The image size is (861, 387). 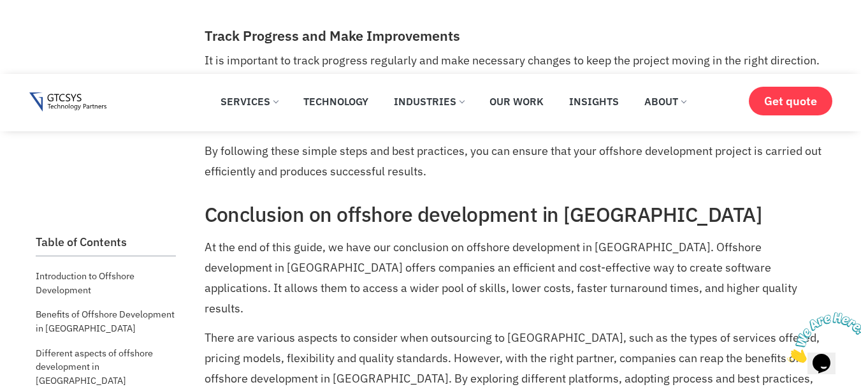 What do you see at coordinates (106, 282) in the screenshot?
I see `a: Introduction to Offshore Development` at bounding box center [106, 282].